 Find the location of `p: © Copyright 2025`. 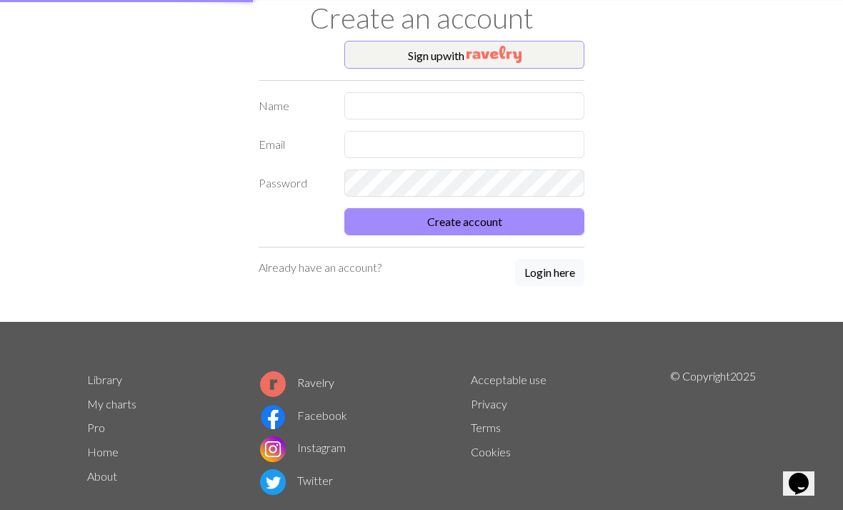

p: © Copyright 2025 is located at coordinates (713, 432).